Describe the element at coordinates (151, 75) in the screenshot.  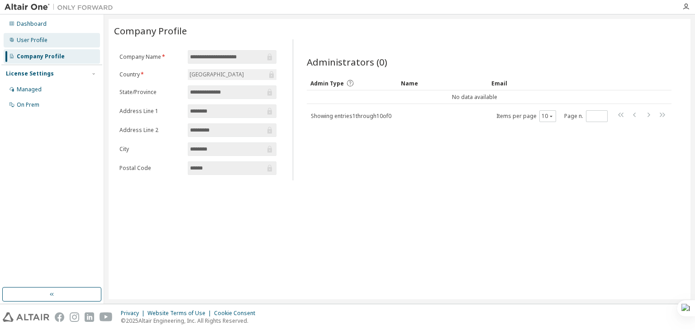
I see `label: Country` at that location.